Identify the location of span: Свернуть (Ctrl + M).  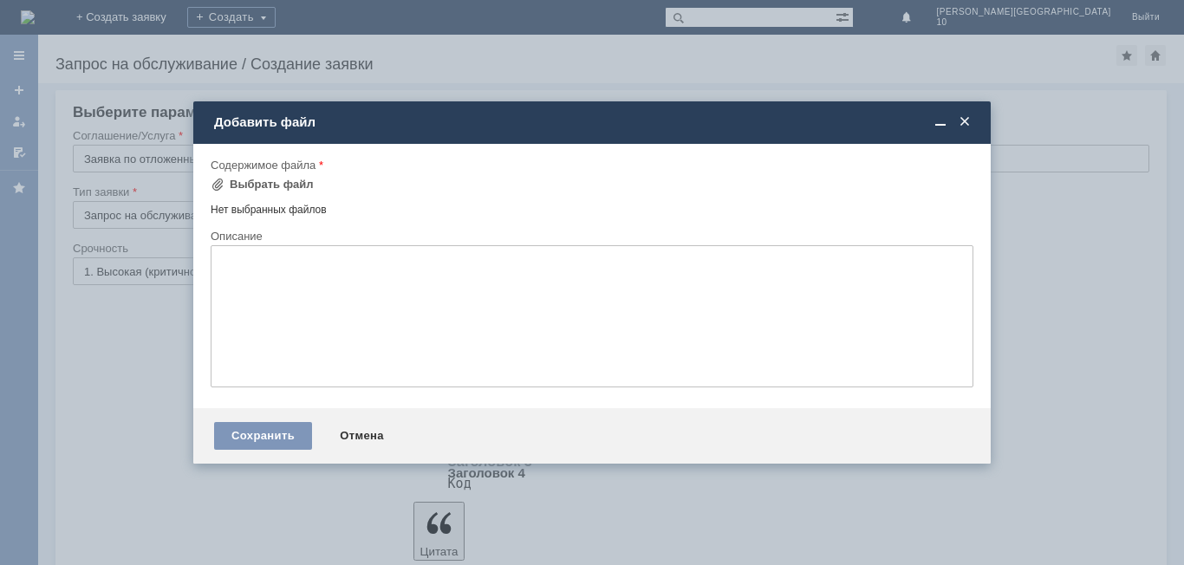
(940, 122).